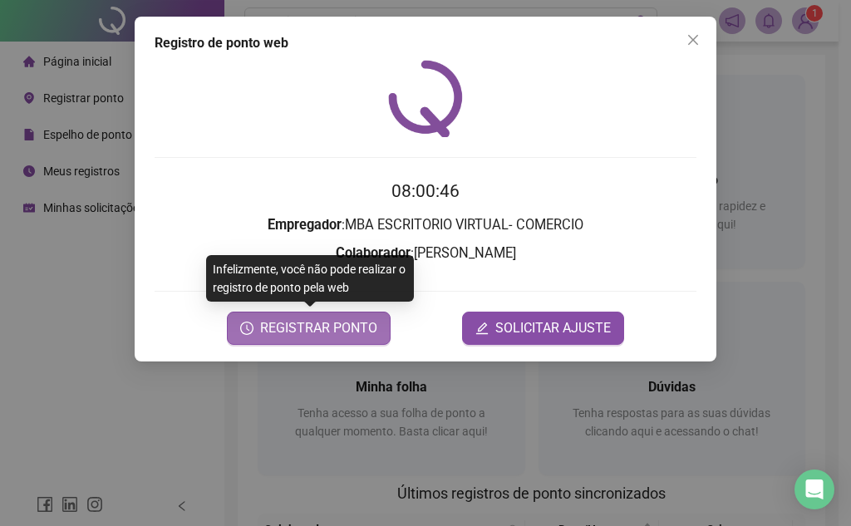  What do you see at coordinates (308, 328) in the screenshot?
I see `button: REGISTRAR PONTO` at bounding box center [308, 328].